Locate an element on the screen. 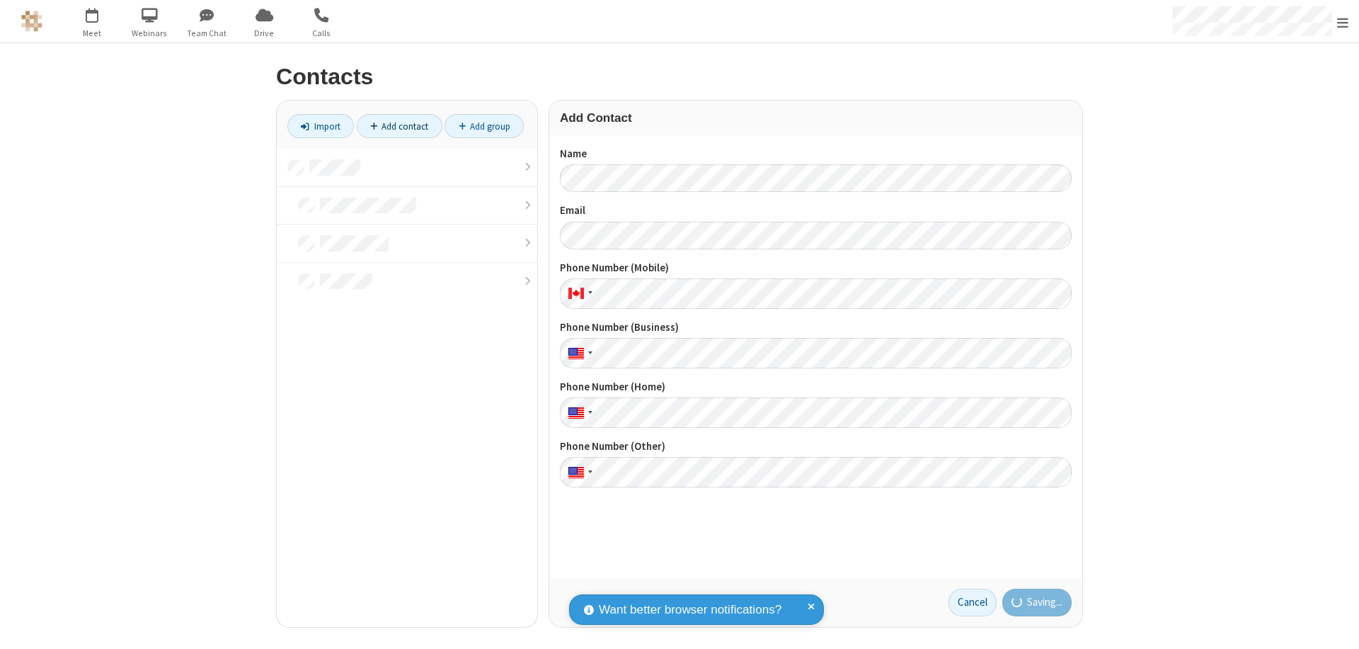  label: Name is located at coordinates (816, 154).